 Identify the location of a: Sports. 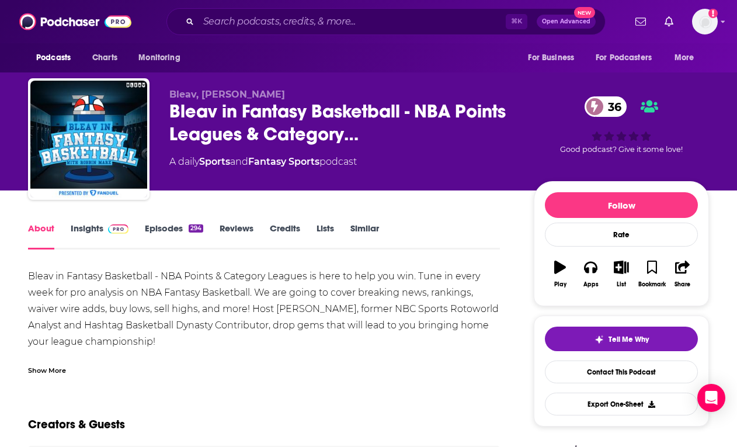
(214, 161).